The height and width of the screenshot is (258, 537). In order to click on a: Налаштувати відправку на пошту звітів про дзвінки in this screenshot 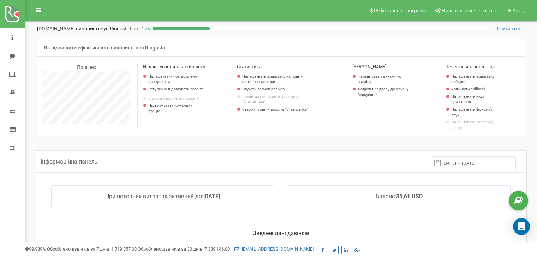, I will do `click(277, 79)`.